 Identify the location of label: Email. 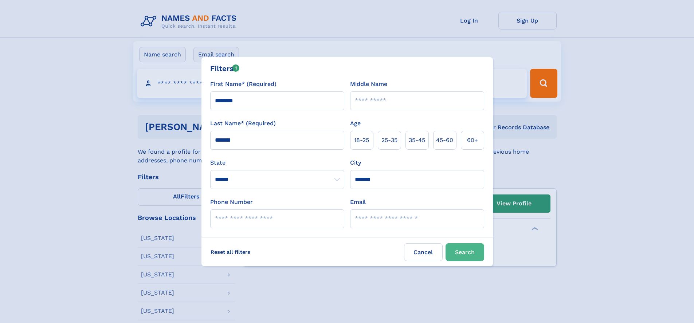
(358, 202).